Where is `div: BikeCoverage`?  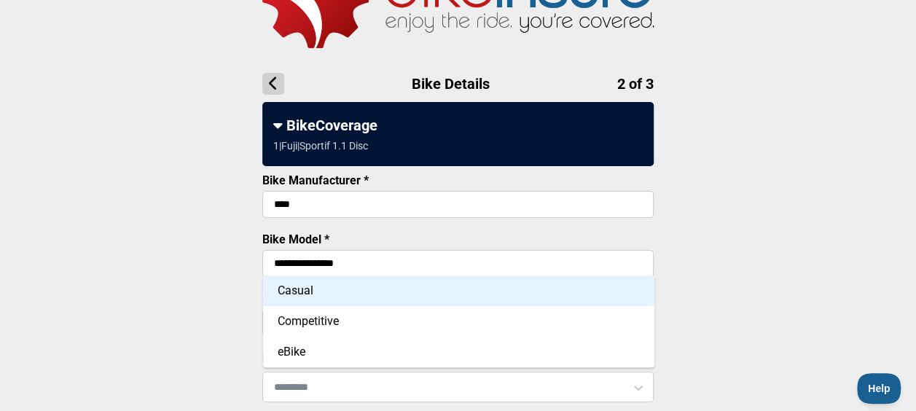 div: BikeCoverage is located at coordinates (458, 125).